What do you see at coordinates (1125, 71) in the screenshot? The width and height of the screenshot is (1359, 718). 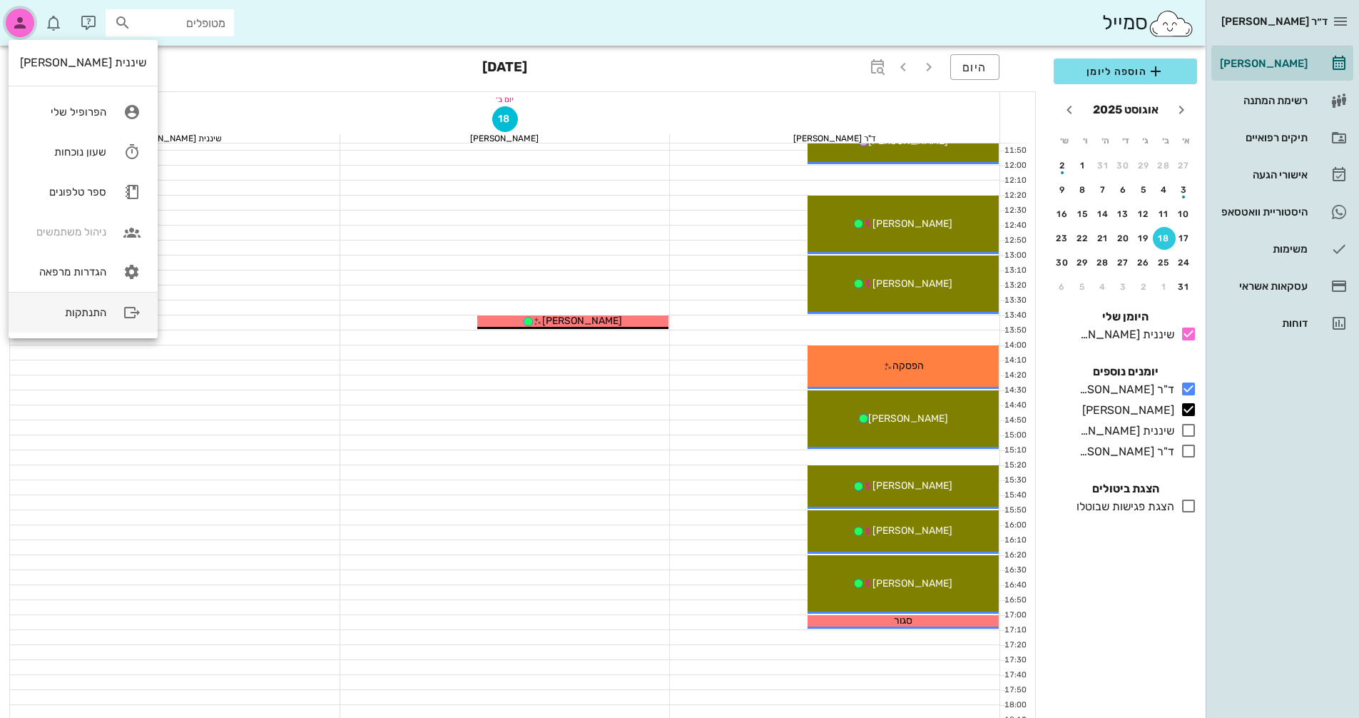 I see `span: הוספה ליומן` at bounding box center [1125, 71].